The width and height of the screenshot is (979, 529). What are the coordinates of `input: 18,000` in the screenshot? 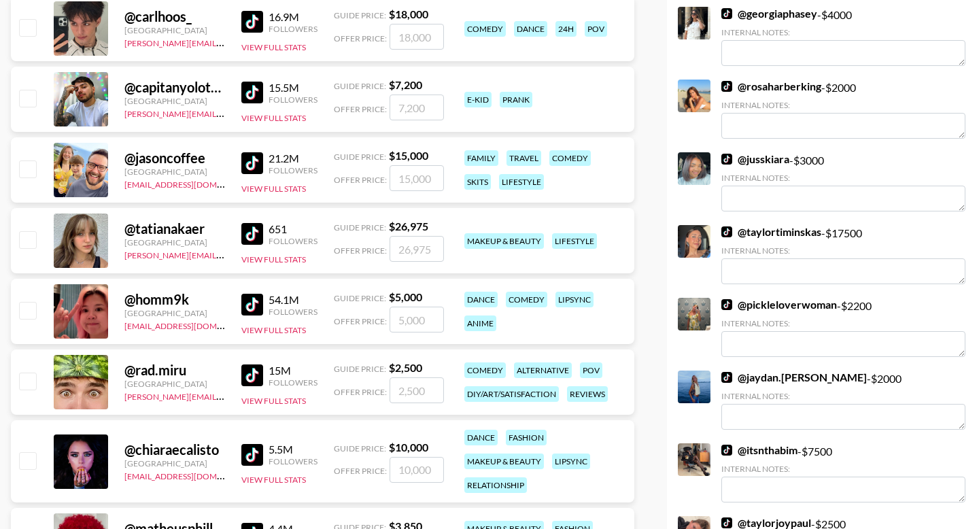 It's located at (417, 37).